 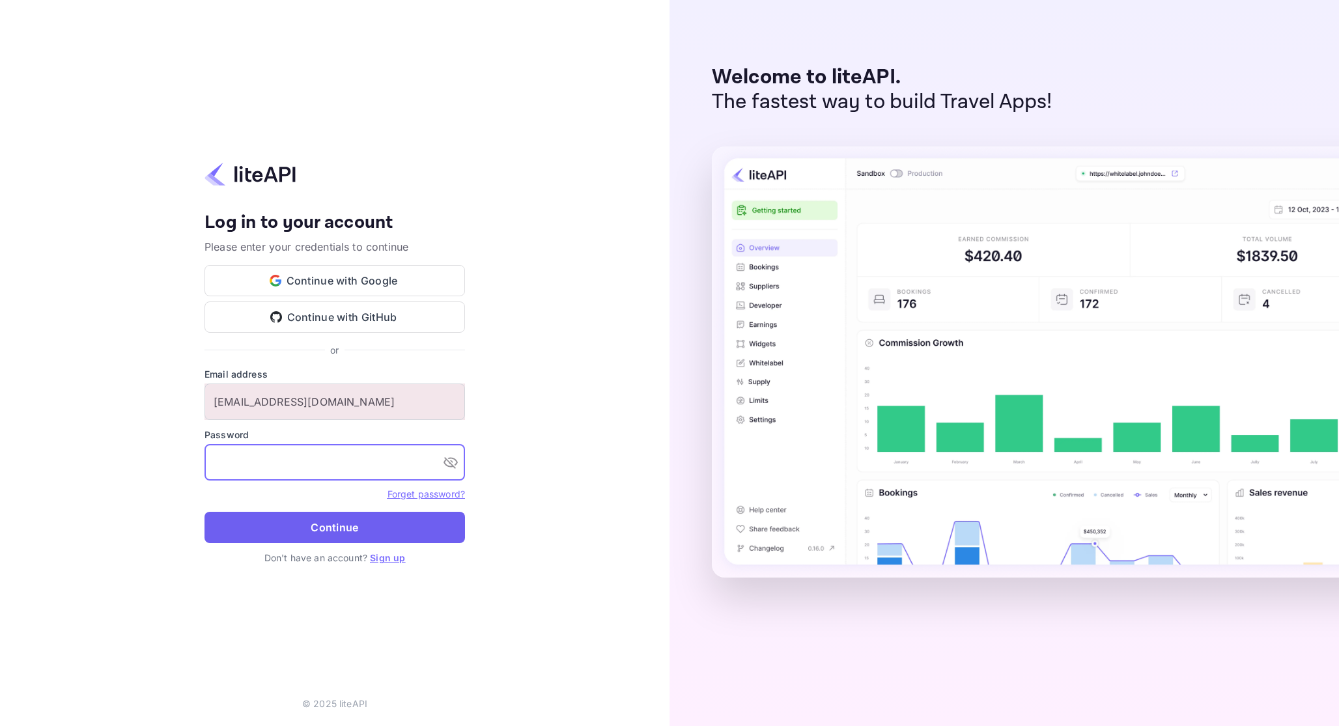 I want to click on p: © 2025 liteAPI, so click(x=335, y=703).